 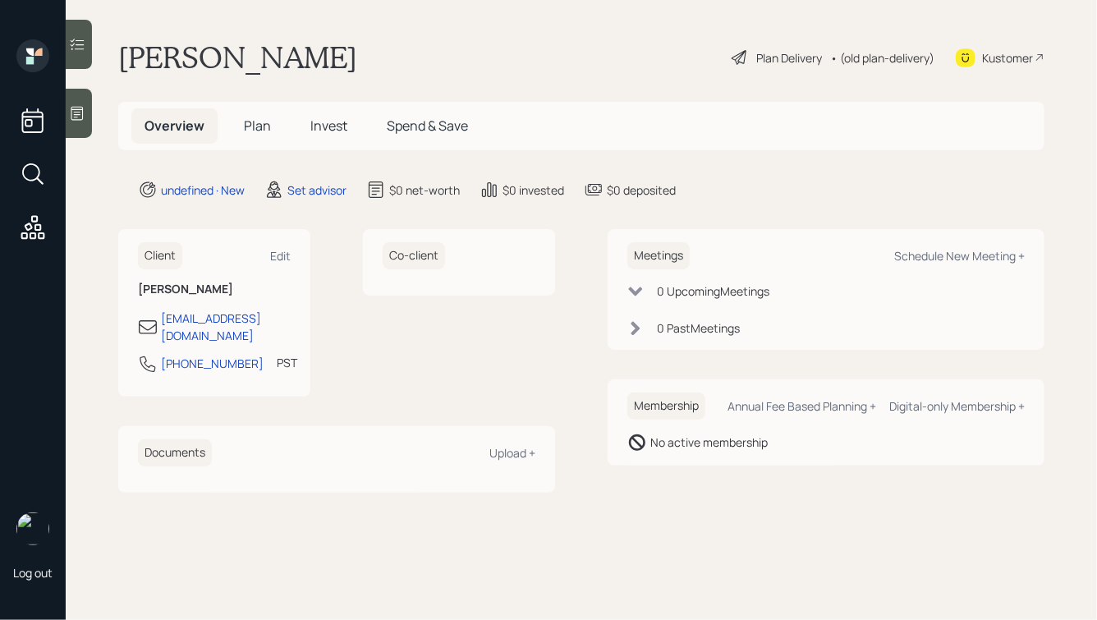 I want to click on div: No active membership, so click(x=709, y=442).